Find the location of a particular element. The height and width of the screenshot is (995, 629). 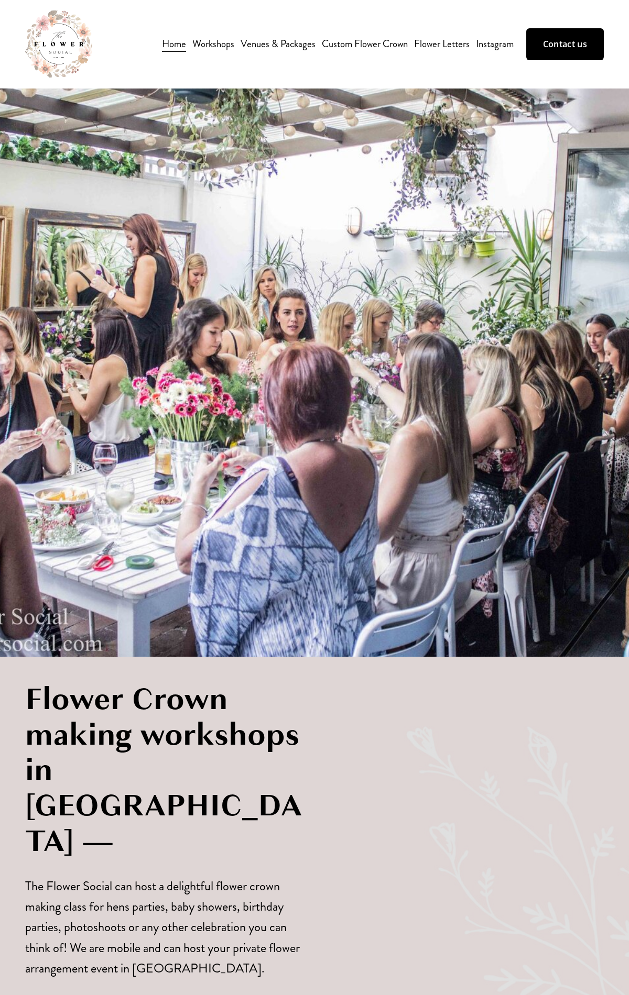

a: Venues & Packages is located at coordinates (278, 44).